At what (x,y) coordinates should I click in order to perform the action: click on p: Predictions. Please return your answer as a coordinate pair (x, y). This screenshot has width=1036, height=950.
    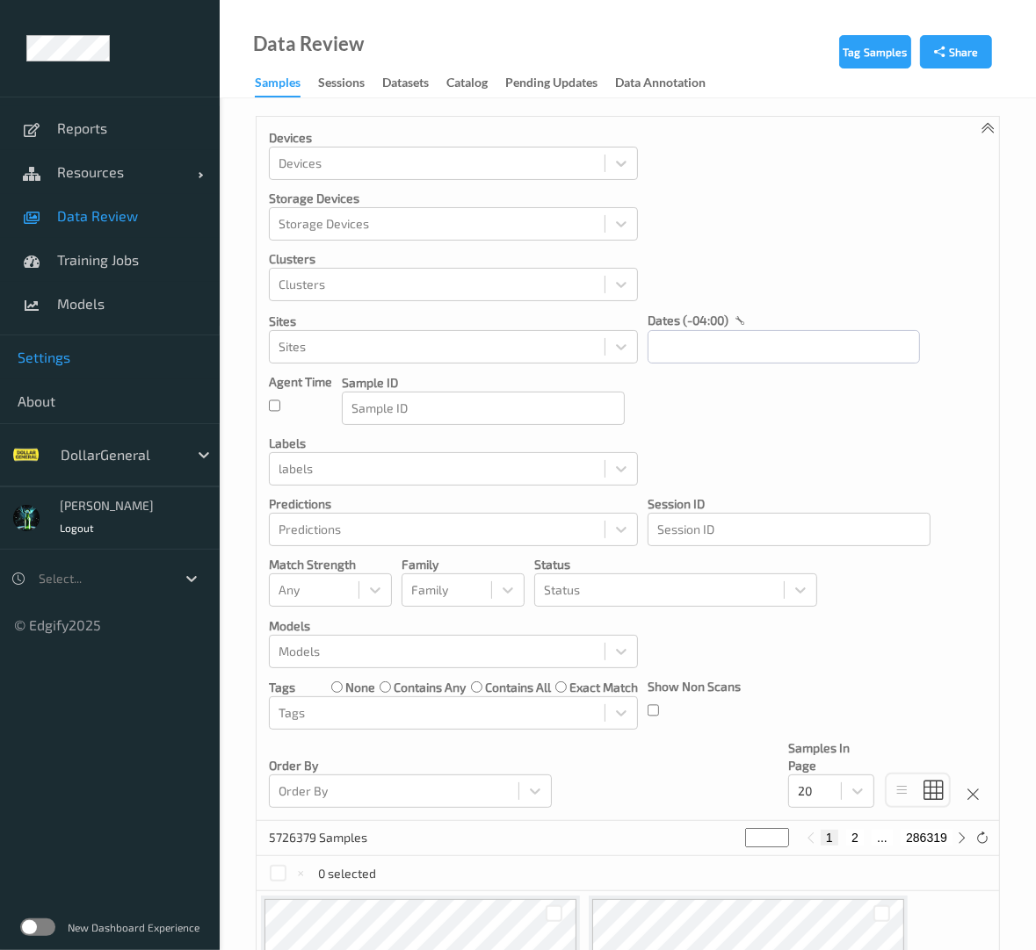
    Looking at the image, I should click on (453, 504).